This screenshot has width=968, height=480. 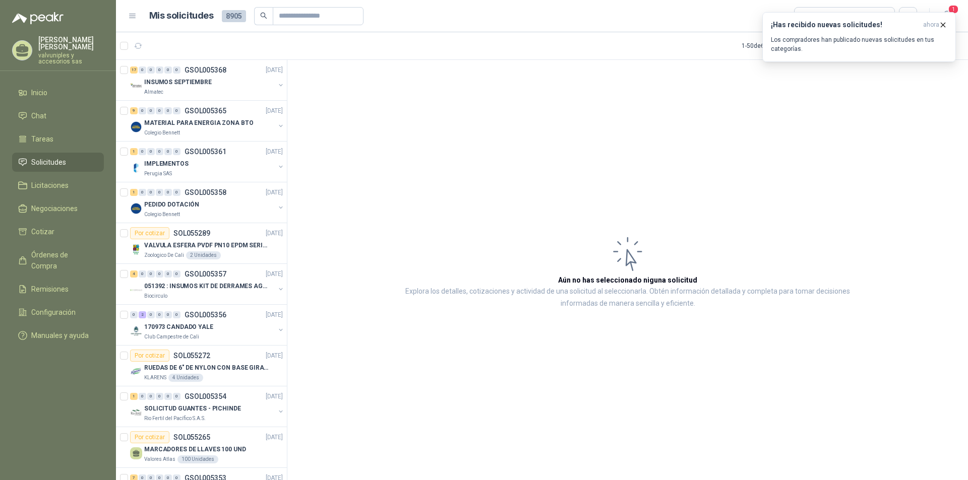 I want to click on div: 4, so click(x=134, y=274).